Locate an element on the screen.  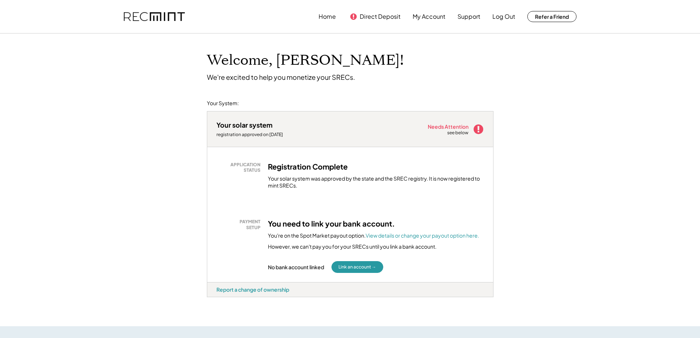
img: recmint-logotype%403x.png is located at coordinates (154, 17).